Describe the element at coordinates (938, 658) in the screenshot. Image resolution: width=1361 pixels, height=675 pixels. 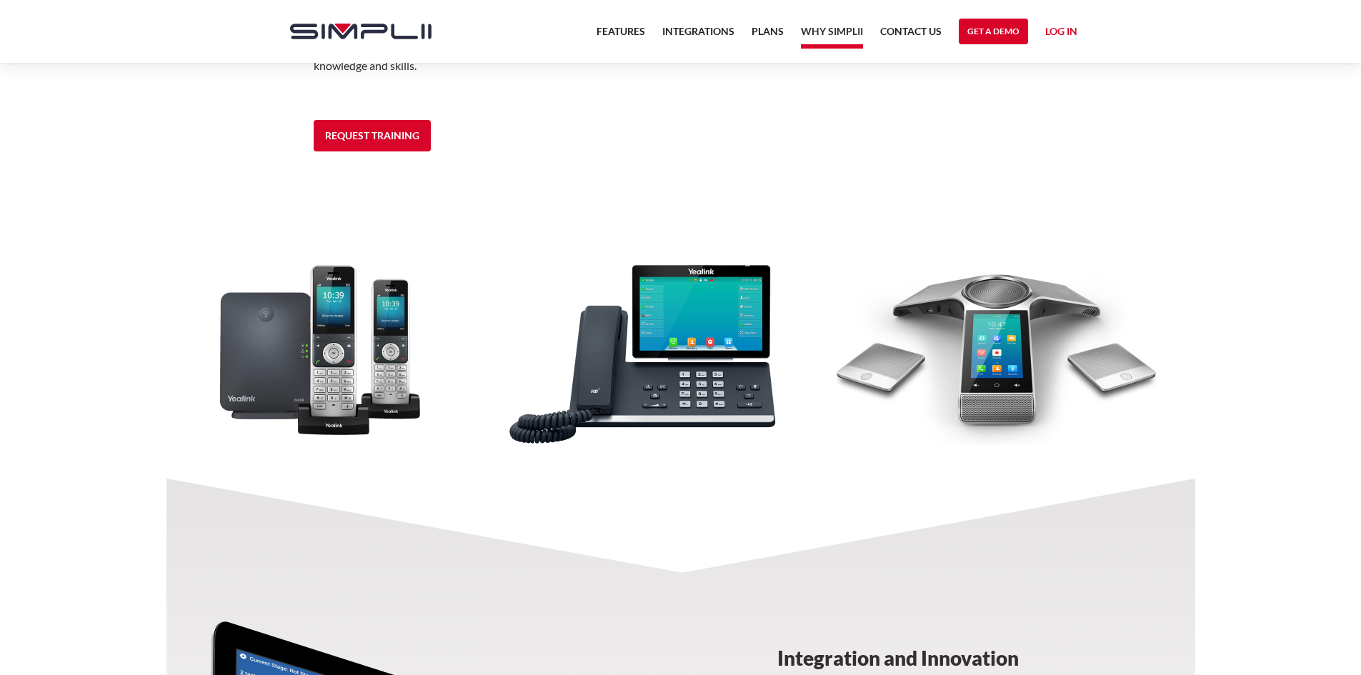
I see `h3: Integration and Innovation` at that location.